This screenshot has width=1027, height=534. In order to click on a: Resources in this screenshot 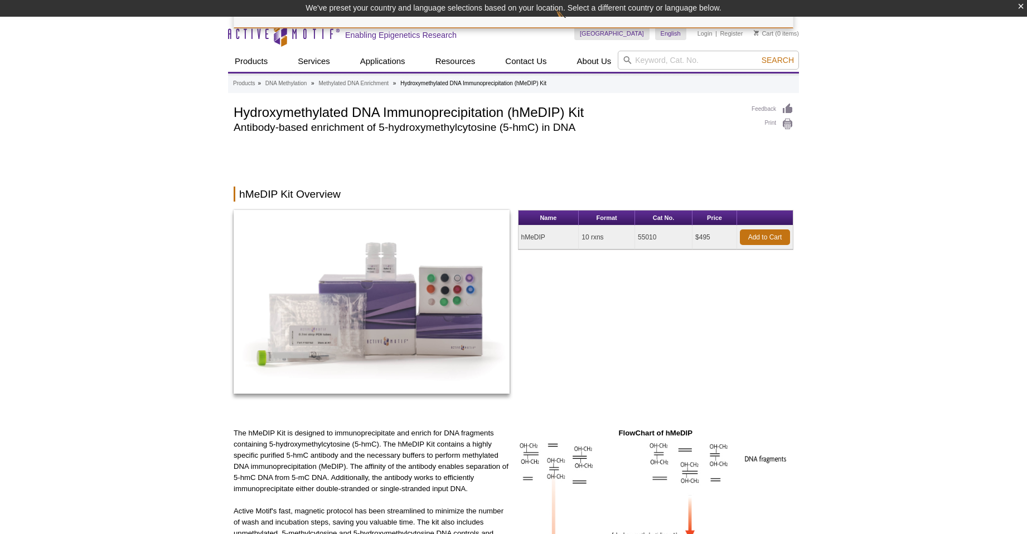, I will do `click(455, 61)`.